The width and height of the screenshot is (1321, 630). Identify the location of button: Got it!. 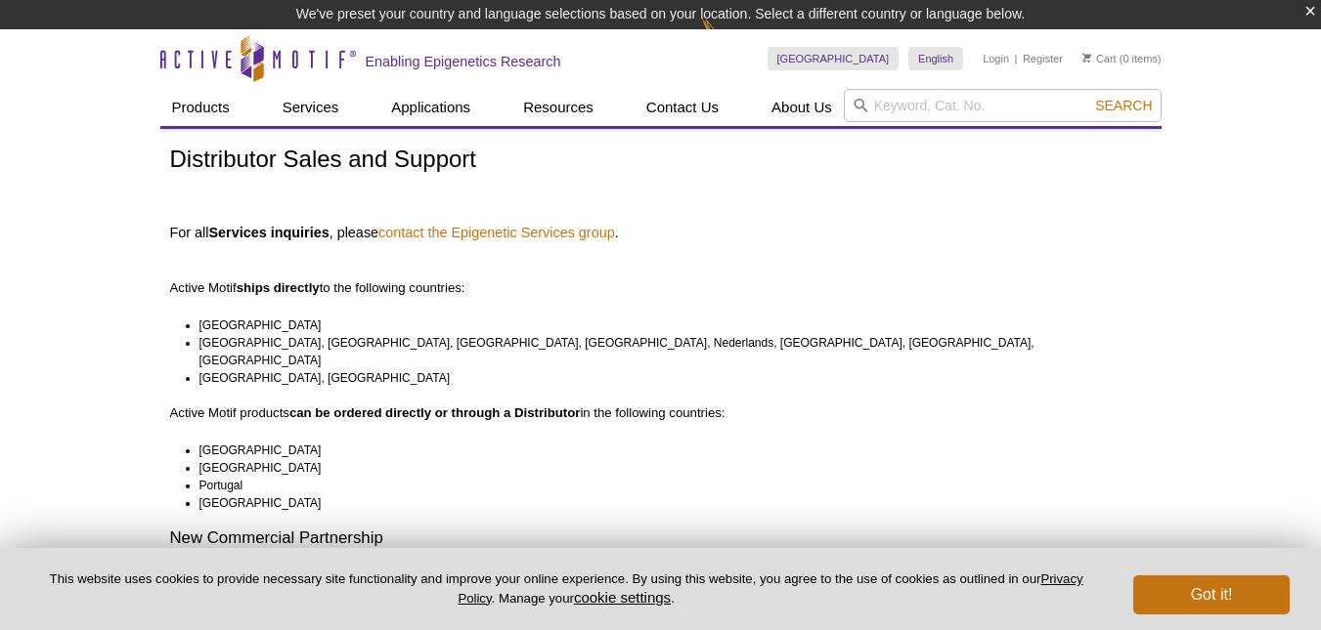
(1211, 595).